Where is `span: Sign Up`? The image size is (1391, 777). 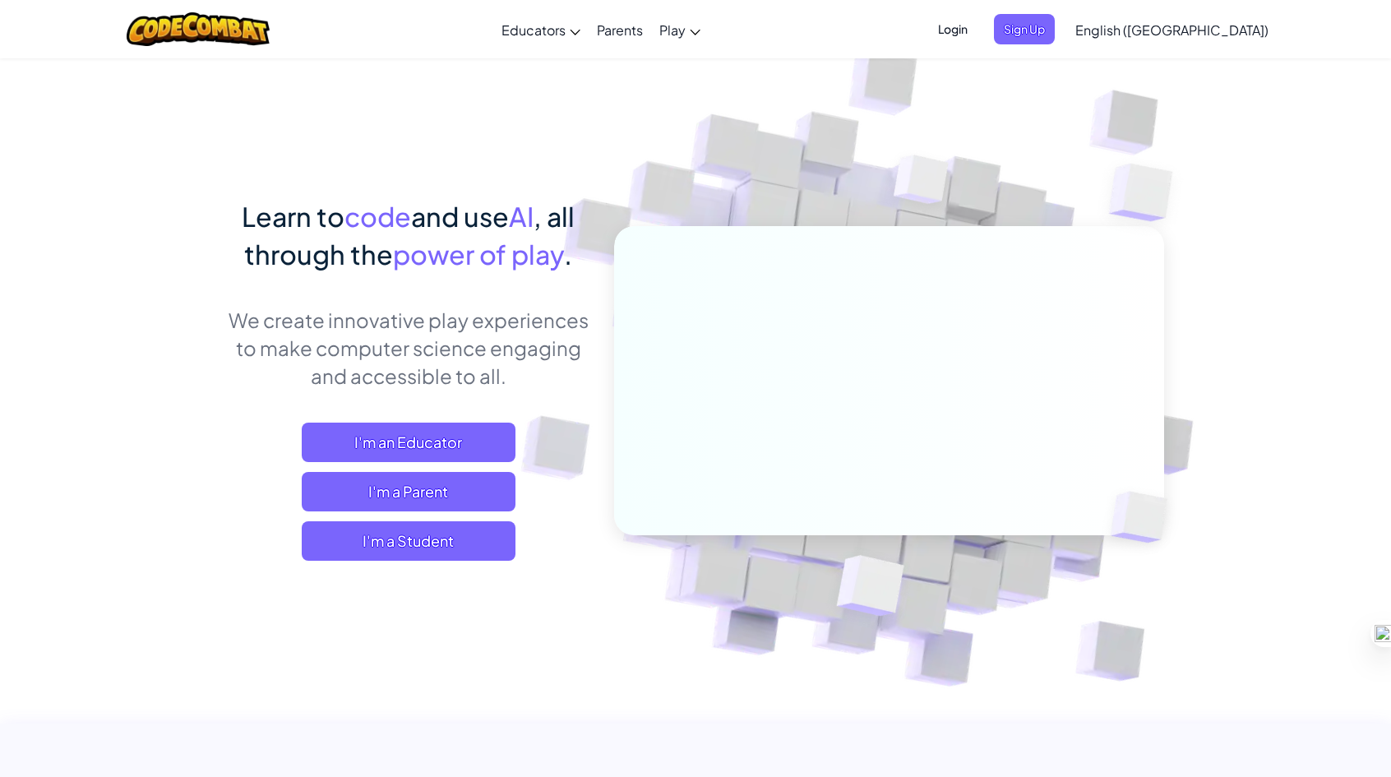
span: Sign Up is located at coordinates (1024, 29).